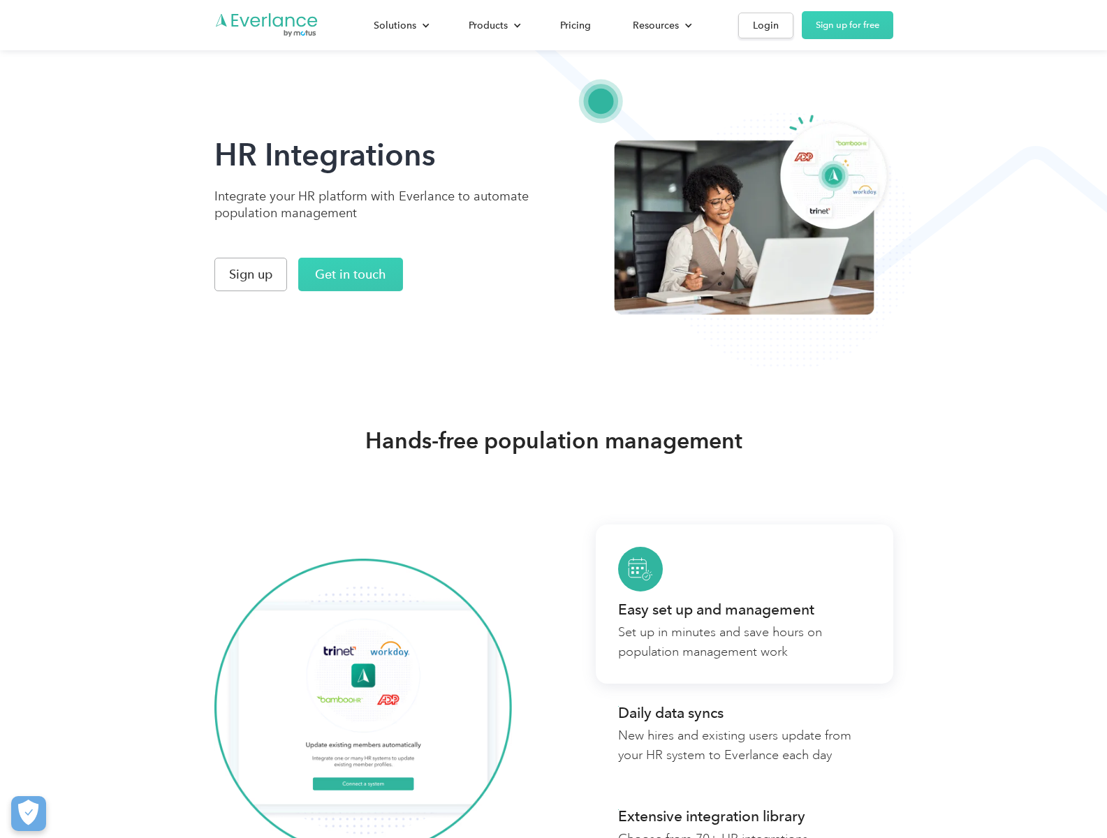 The image size is (1107, 838). Describe the element at coordinates (138, 98) in the screenshot. I see `input: Submit` at that location.